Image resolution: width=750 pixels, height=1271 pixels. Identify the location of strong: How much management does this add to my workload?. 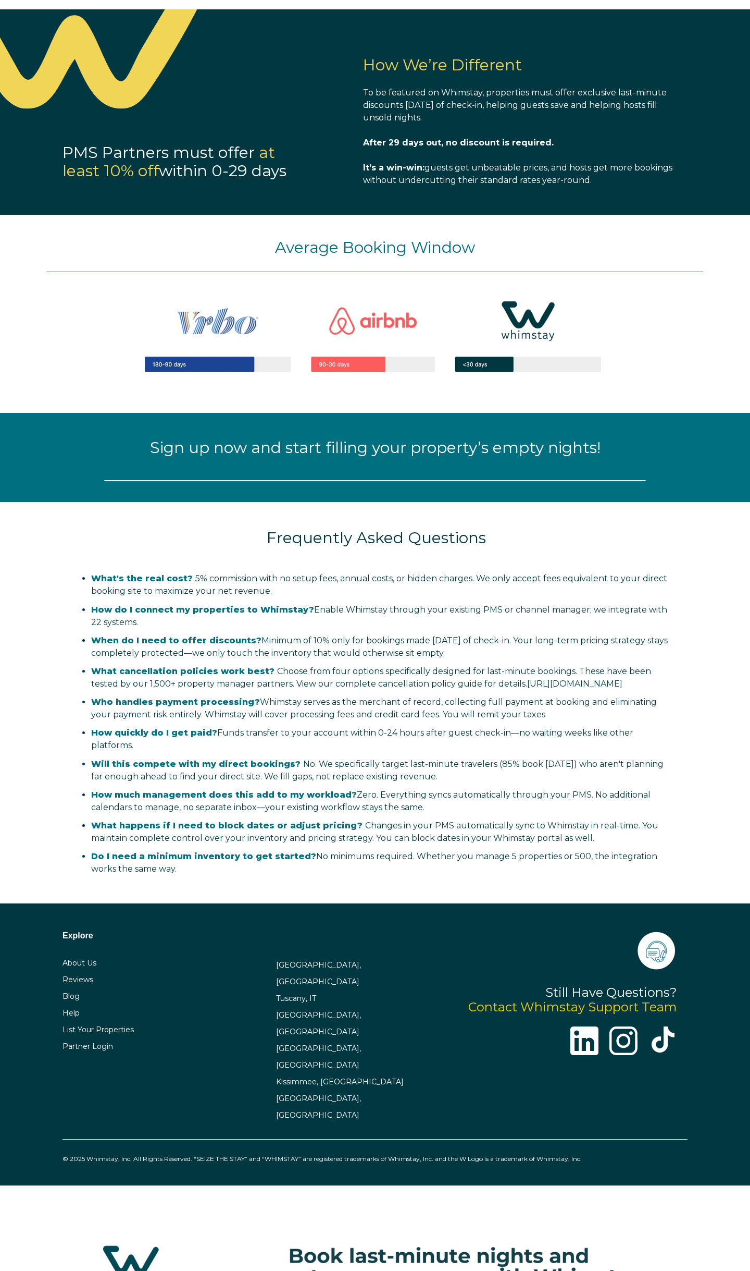
(224, 794).